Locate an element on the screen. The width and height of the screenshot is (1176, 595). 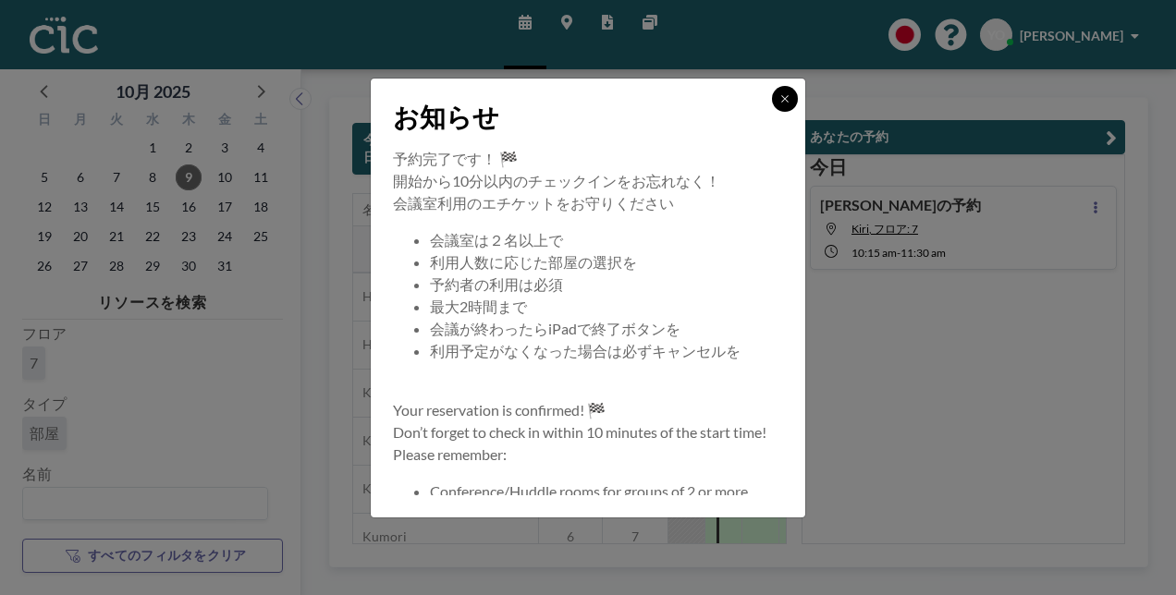
span: Conference/Huddle rooms for groups of 2 or more is located at coordinates (589, 491).